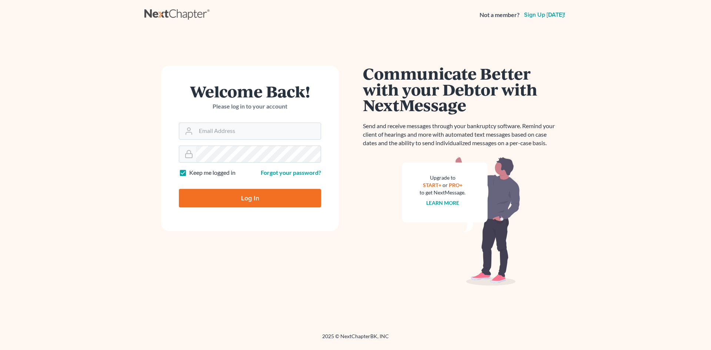 Image resolution: width=711 pixels, height=350 pixels. Describe the element at coordinates (356, 339) in the screenshot. I see `div: 2025 © NextChapterBK, INC` at that location.